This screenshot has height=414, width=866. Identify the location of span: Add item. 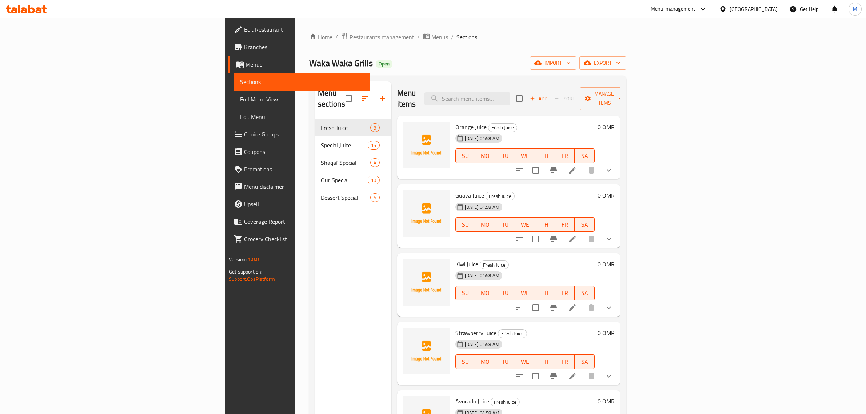
(539, 99).